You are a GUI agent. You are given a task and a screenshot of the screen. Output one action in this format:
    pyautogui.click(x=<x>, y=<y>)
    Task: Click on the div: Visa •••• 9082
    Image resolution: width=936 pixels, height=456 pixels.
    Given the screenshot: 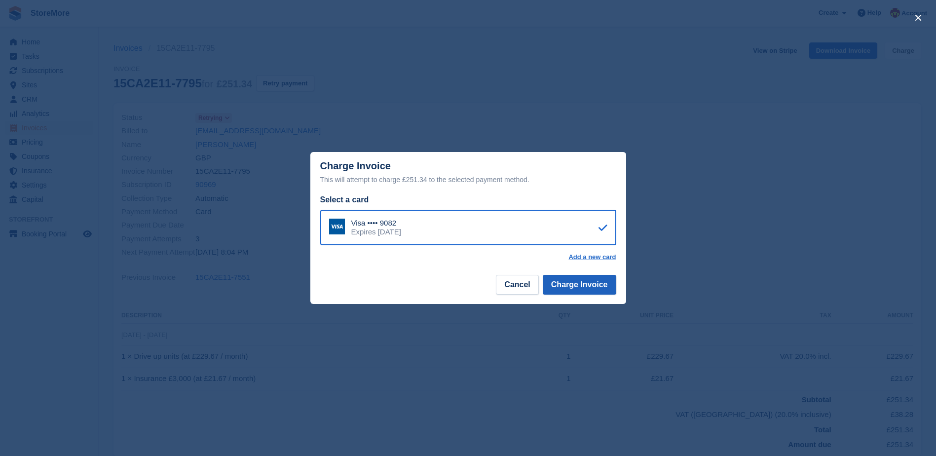 What is the action you would take?
    pyautogui.click(x=376, y=223)
    